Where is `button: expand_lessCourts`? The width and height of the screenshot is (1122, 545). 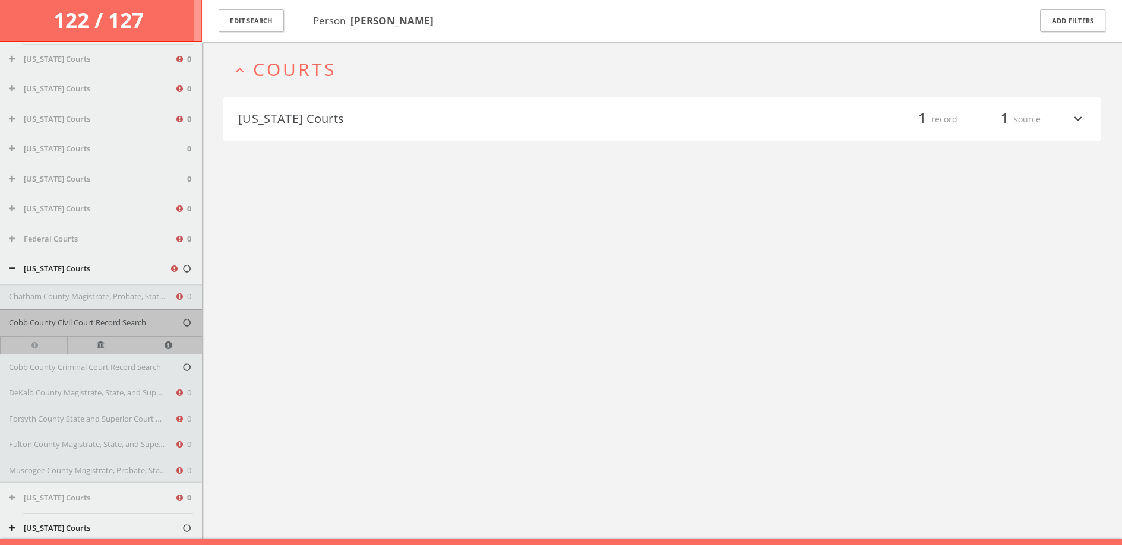 button: expand_lessCourts is located at coordinates (667, 69).